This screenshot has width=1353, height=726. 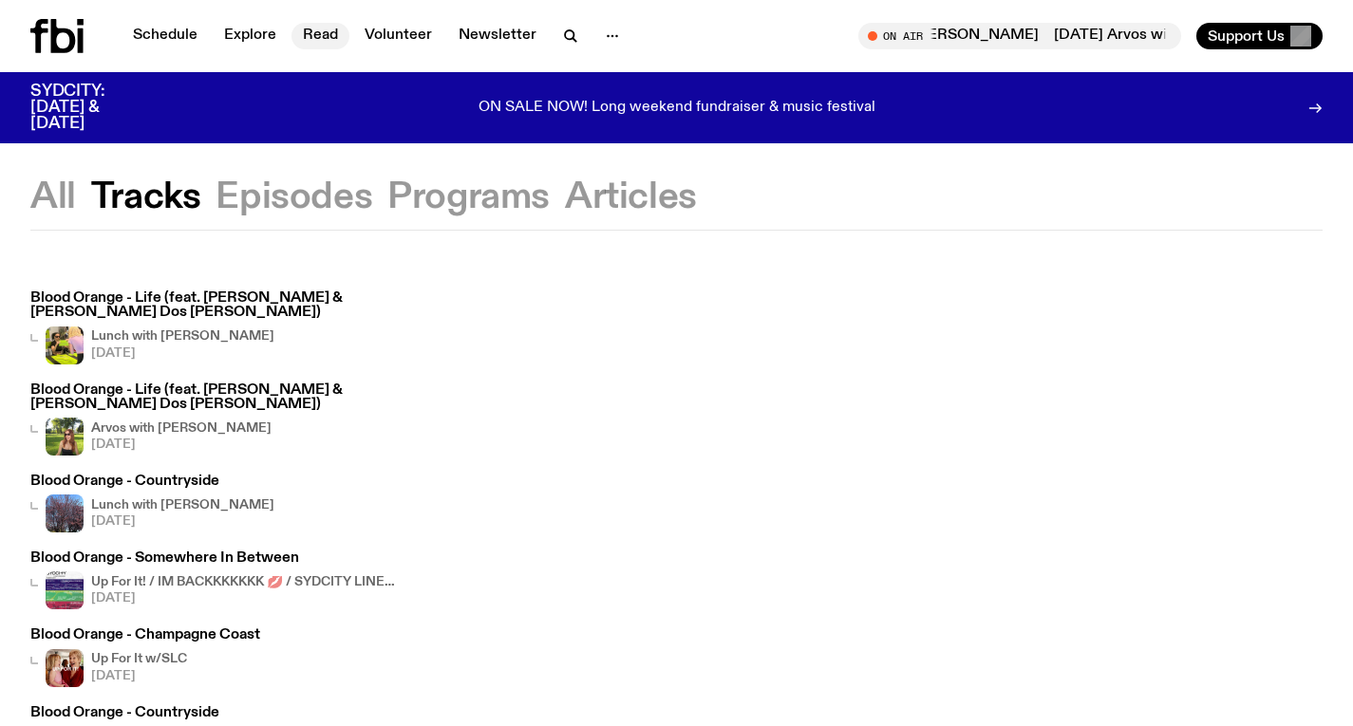 What do you see at coordinates (468, 197) in the screenshot?
I see `button: Programs` at bounding box center [468, 197].